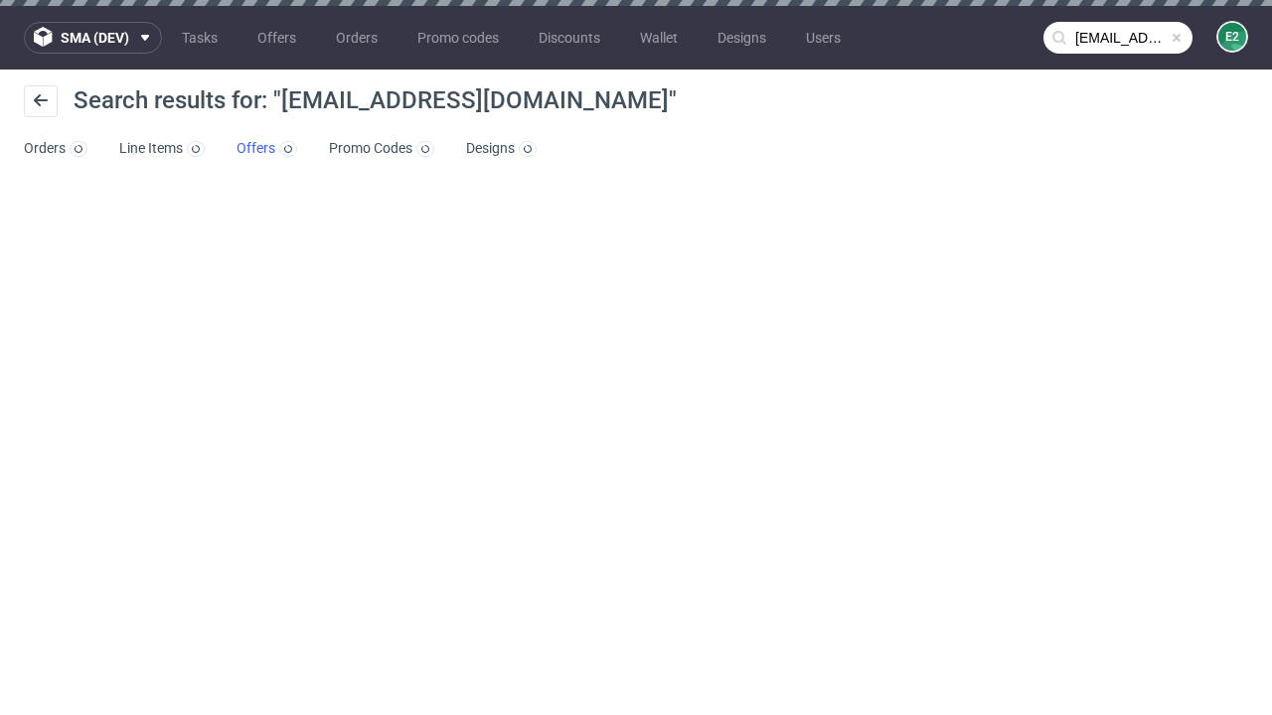 This screenshot has width=1272, height=715. What do you see at coordinates (458, 38) in the screenshot?
I see `a: Promo codes` at bounding box center [458, 38].